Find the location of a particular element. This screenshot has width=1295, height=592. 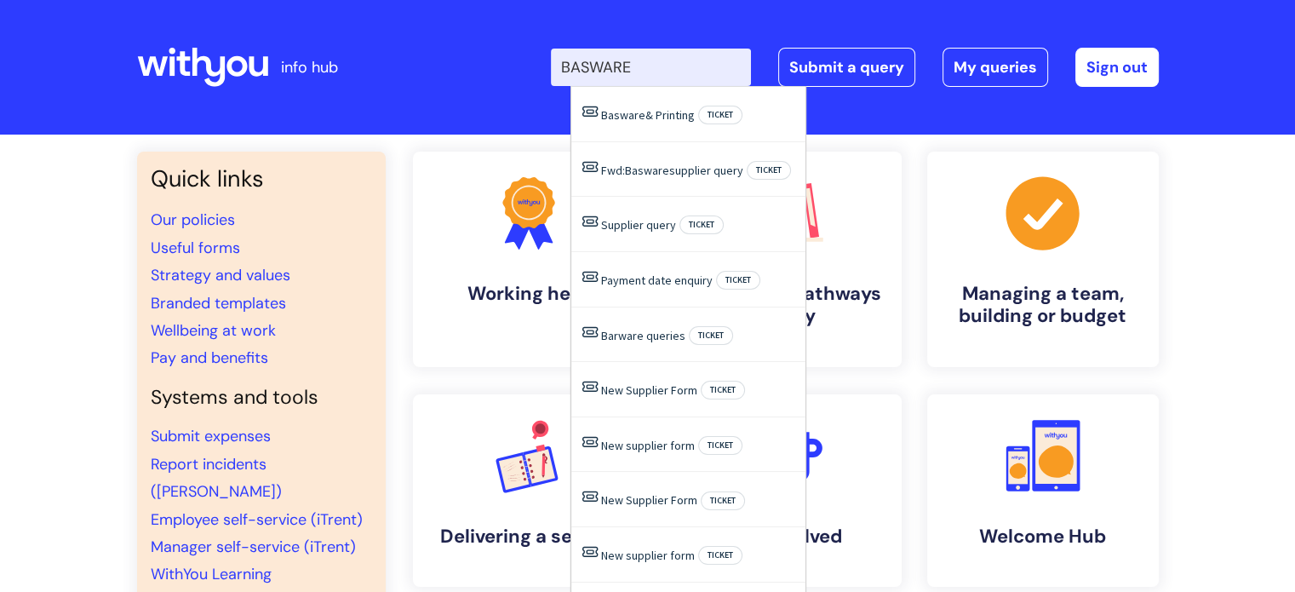

h4: Systems and tools is located at coordinates (261, 398).